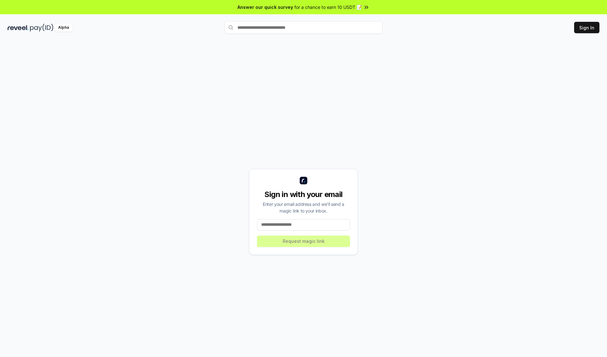 The width and height of the screenshot is (607, 357). What do you see at coordinates (303, 194) in the screenshot?
I see `div: Sign in with your email` at bounding box center [303, 194].